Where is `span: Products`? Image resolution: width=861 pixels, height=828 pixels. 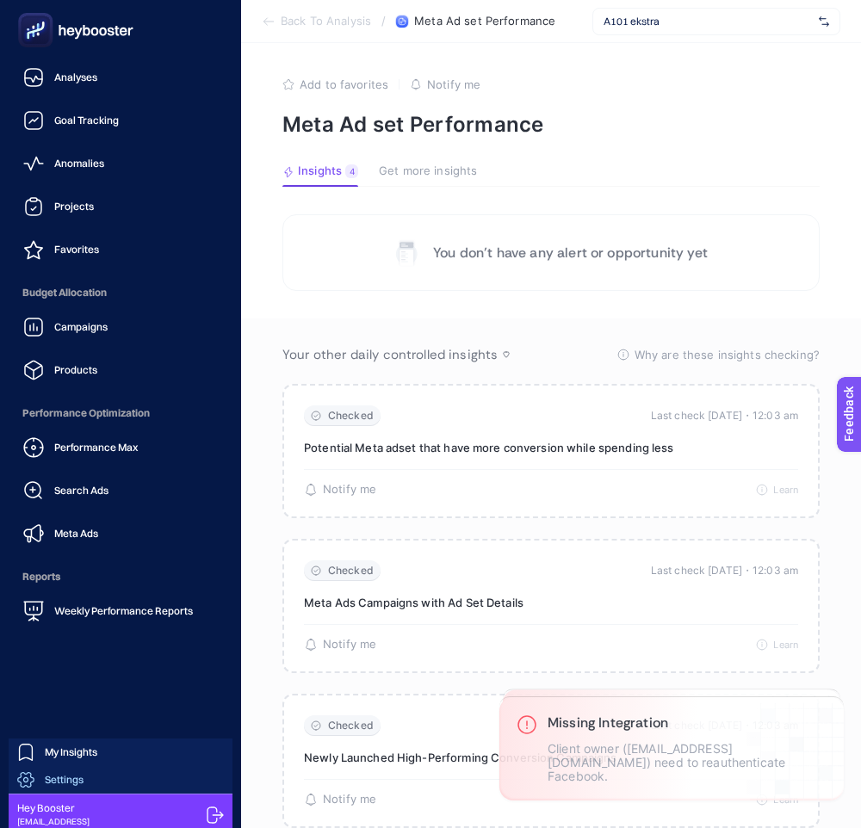 span: Products is located at coordinates (76, 370).